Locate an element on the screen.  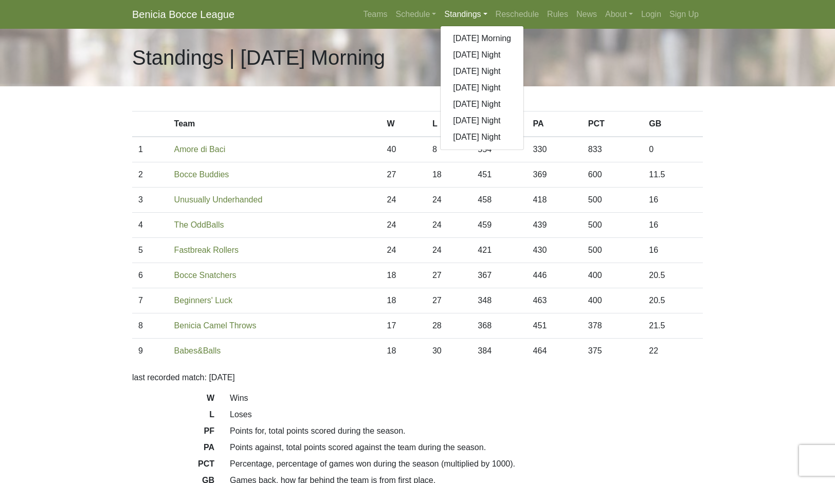
td: 458 is located at coordinates (499, 200).